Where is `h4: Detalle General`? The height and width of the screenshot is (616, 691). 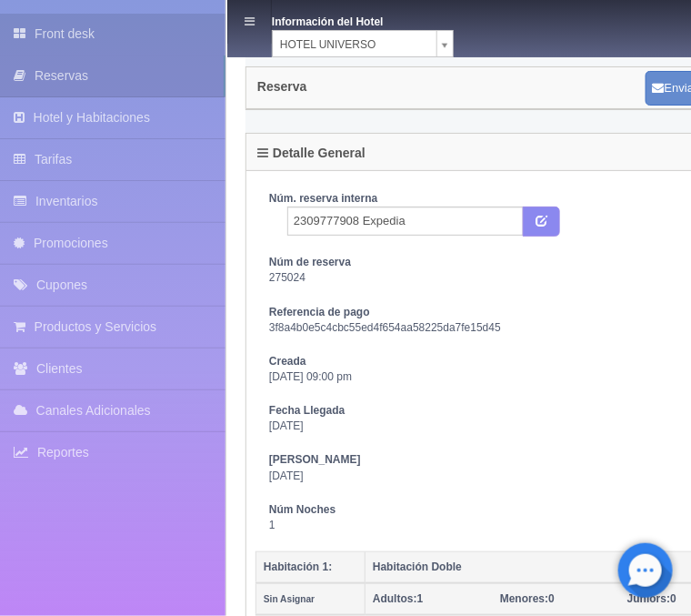
h4: Detalle General is located at coordinates (311, 153).